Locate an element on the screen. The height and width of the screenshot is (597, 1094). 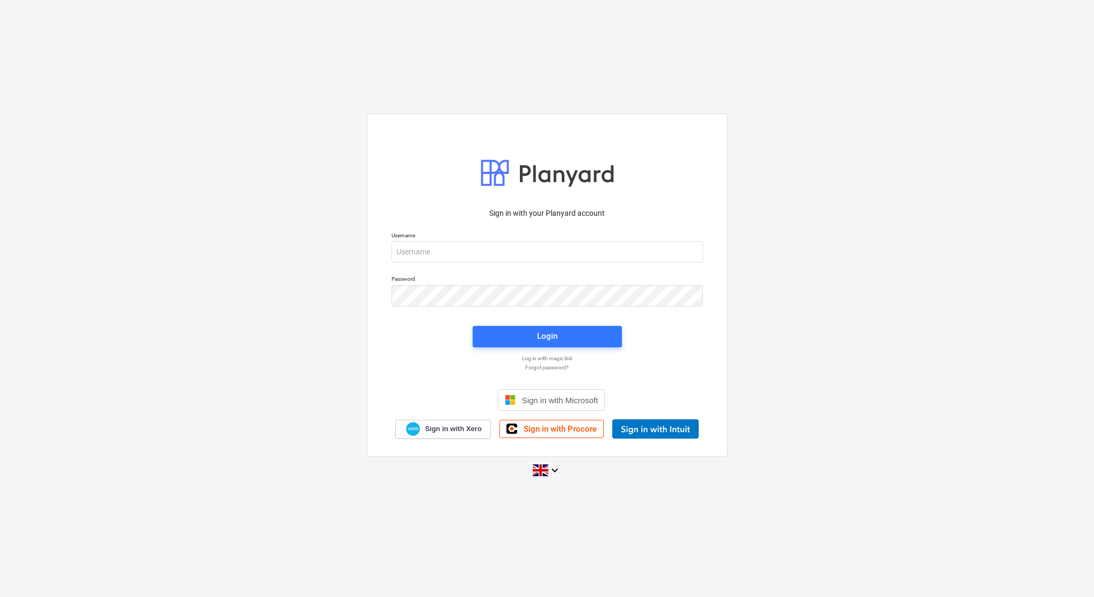
span: Sign in with Procore is located at coordinates (560, 429).